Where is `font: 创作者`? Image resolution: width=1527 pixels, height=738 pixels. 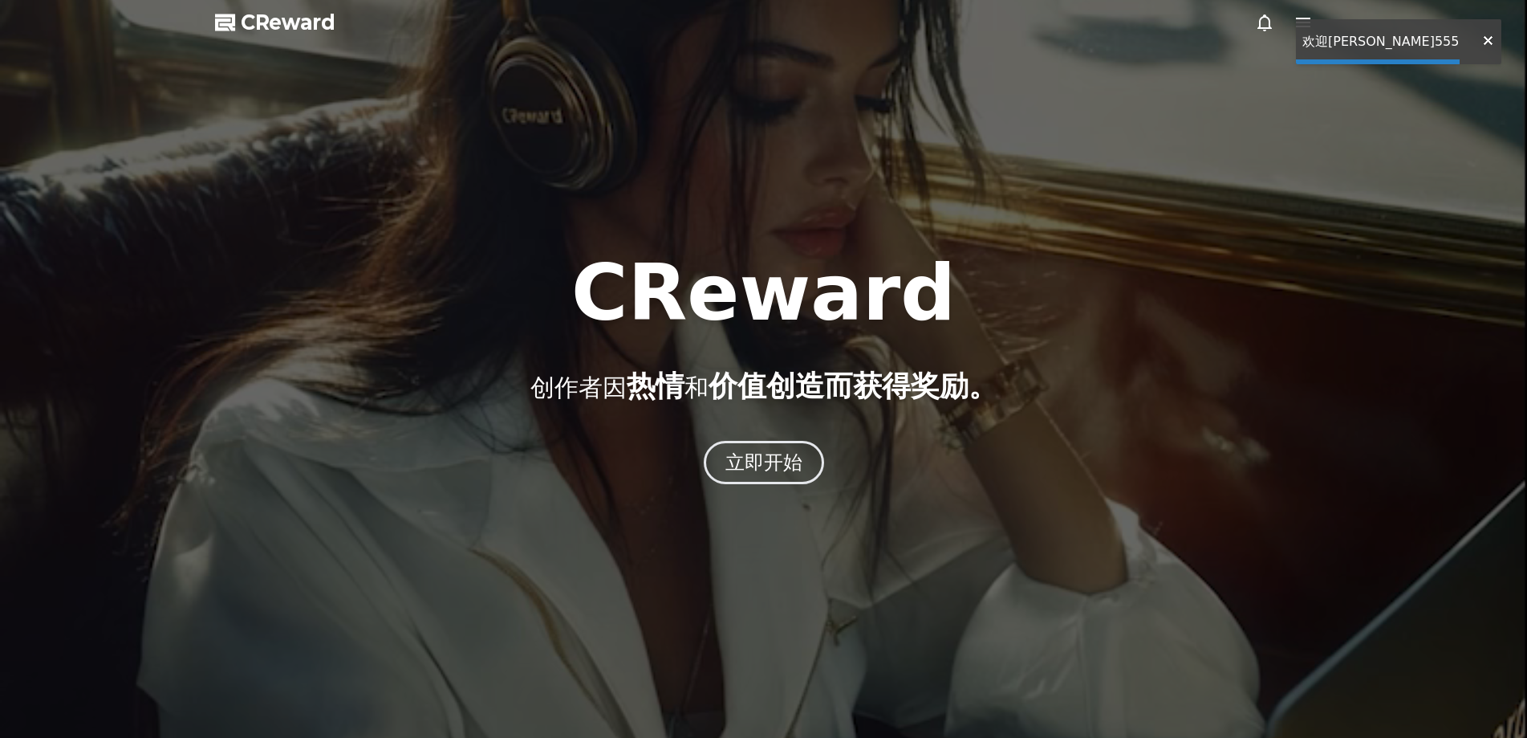
font: 创作者 is located at coordinates (567, 387).